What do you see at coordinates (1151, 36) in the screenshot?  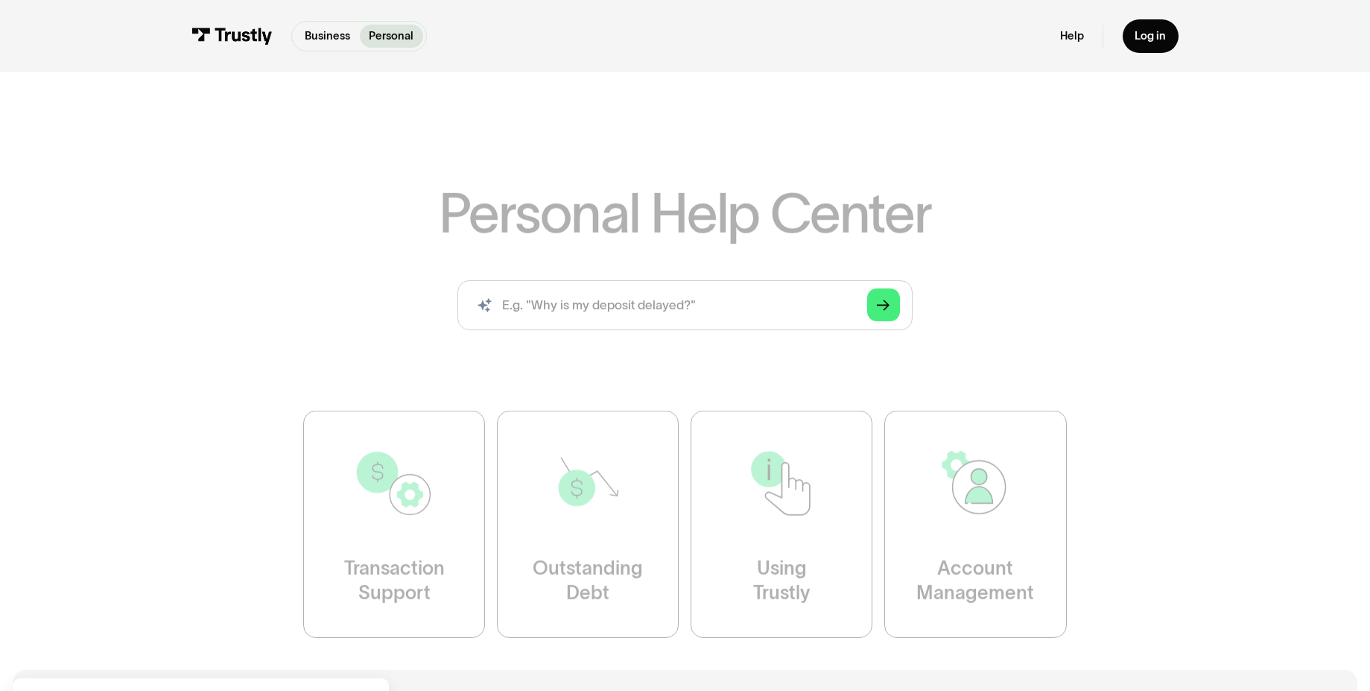 I see `div: Log in` at bounding box center [1151, 36].